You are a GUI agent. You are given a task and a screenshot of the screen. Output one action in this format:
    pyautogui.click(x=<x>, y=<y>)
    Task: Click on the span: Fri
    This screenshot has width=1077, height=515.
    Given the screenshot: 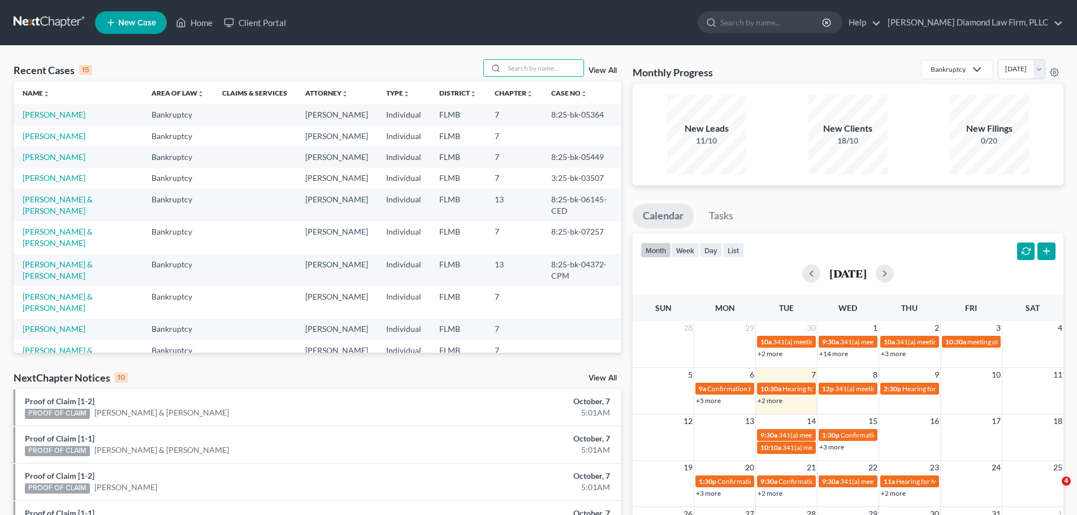 What is the action you would take?
    pyautogui.click(x=971, y=308)
    